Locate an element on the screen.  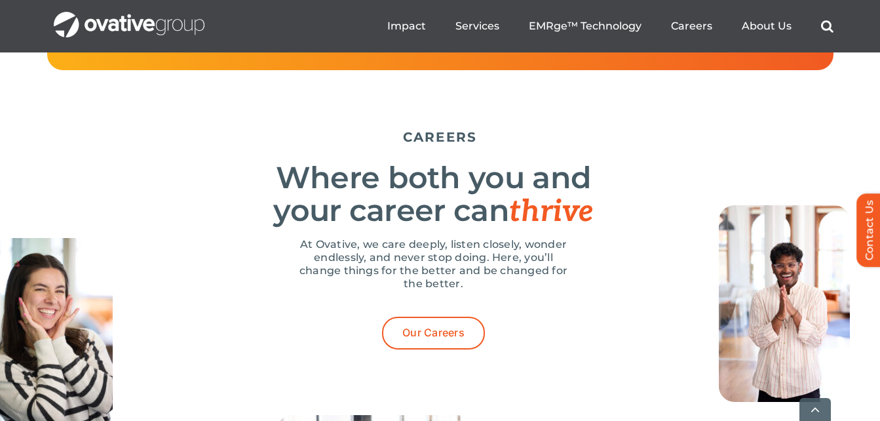
a: About Us is located at coordinates (766, 26).